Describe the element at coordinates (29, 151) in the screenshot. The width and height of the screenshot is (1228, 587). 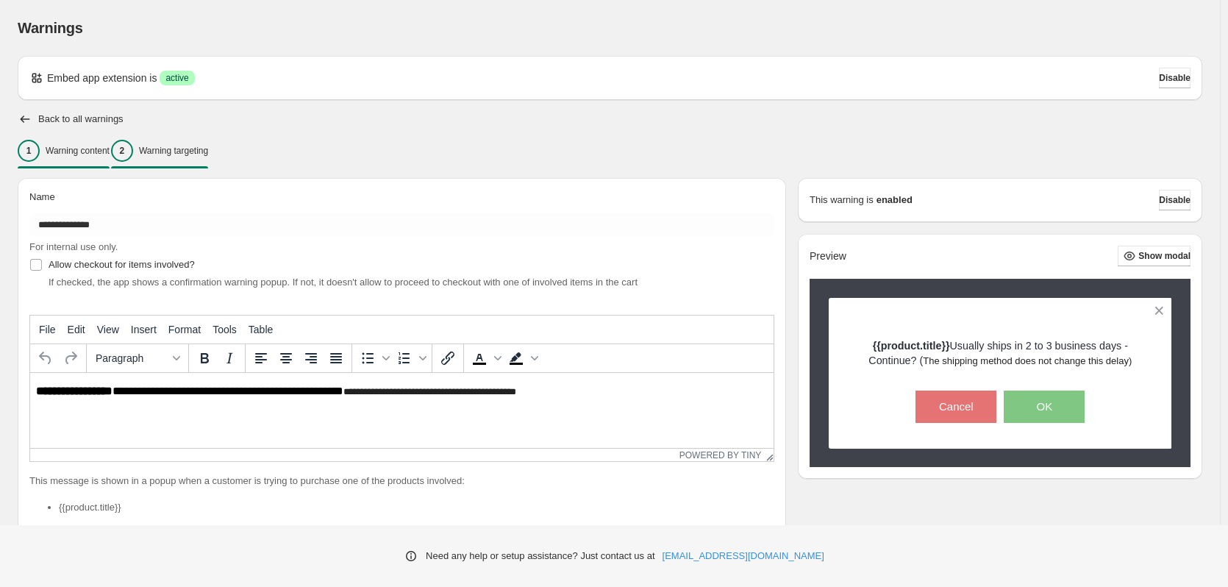
I see `div: 1` at that location.